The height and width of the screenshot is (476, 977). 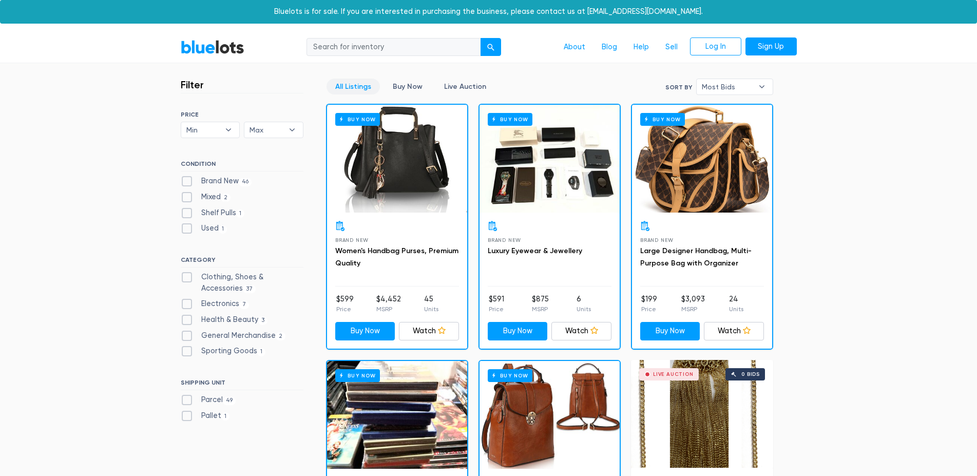 I want to click on li: $591, so click(x=497, y=304).